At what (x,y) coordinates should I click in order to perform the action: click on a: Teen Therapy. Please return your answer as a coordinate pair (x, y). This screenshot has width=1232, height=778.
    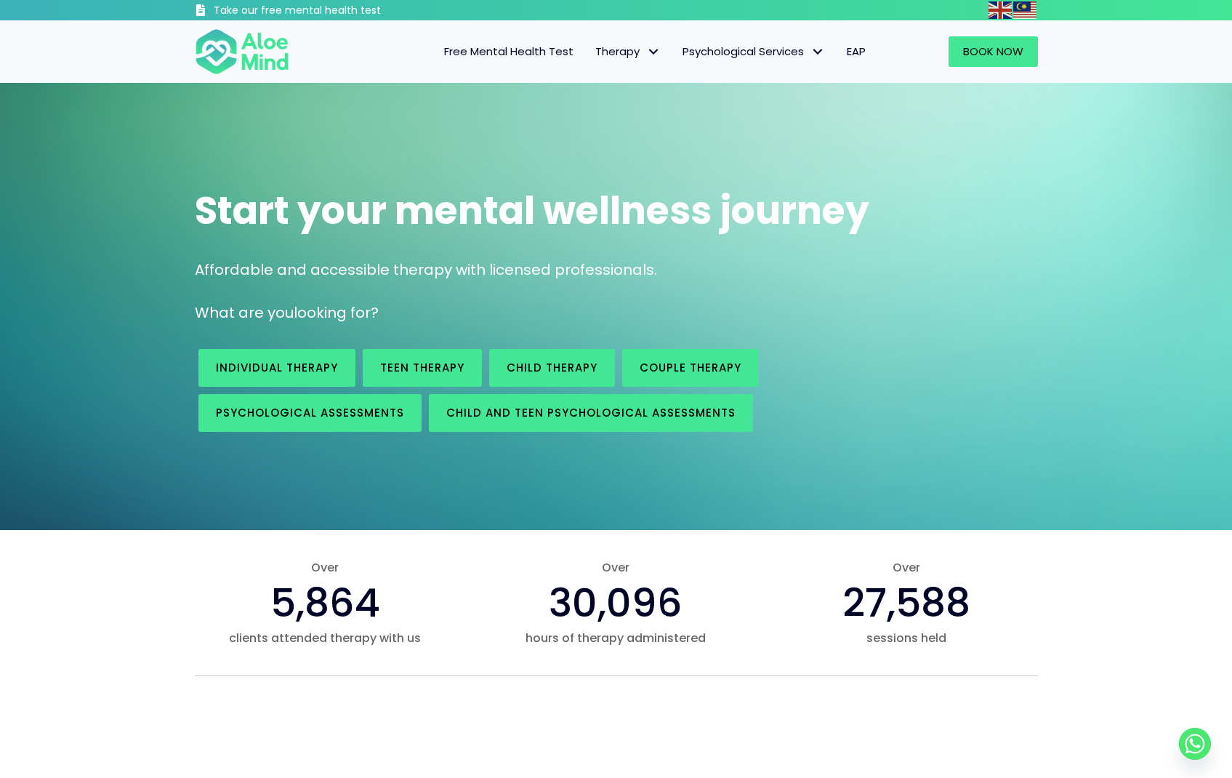
    Looking at the image, I should click on (422, 368).